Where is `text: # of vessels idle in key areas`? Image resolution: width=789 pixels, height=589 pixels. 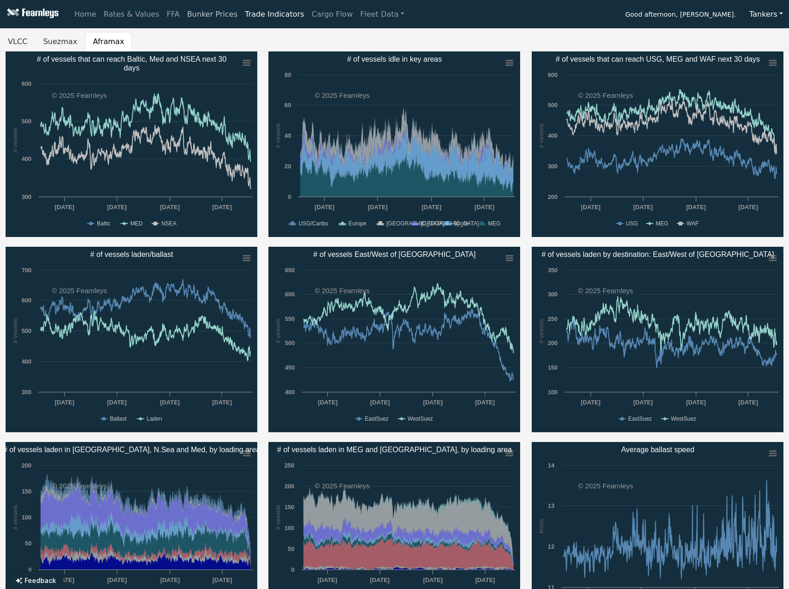 text: # of vessels idle in key areas is located at coordinates (395, 59).